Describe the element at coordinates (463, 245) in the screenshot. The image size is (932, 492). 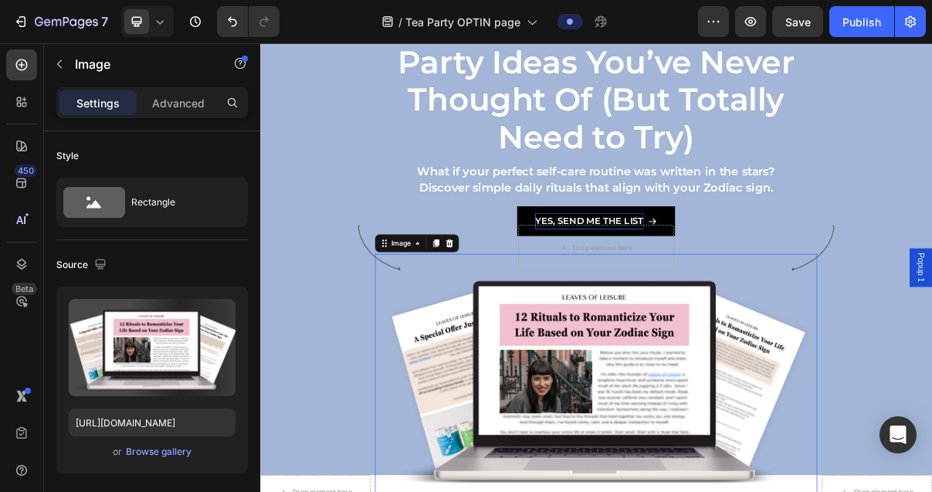
I see `a: Rich Text Editor. Editing area: main` at that location.